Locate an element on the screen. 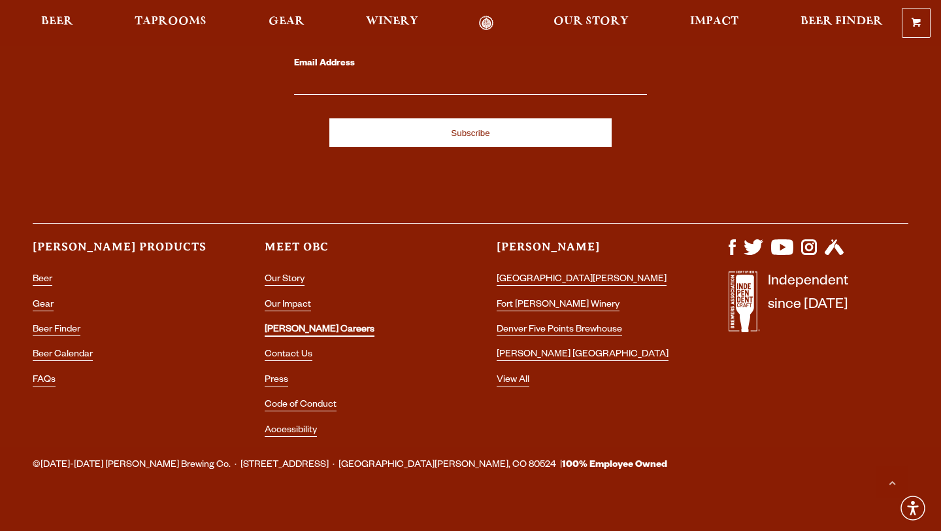 This screenshot has width=941, height=531. span: Beer is located at coordinates (57, 22).